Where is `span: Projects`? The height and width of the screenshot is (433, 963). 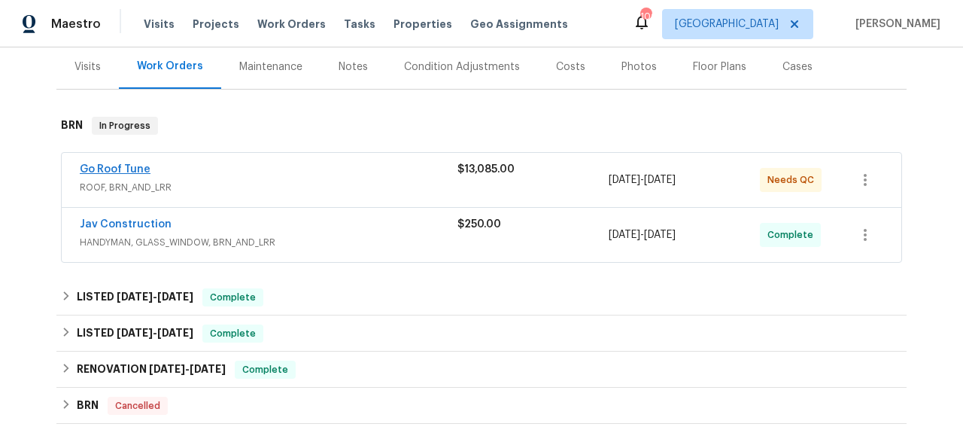
span: Projects is located at coordinates (216, 24).